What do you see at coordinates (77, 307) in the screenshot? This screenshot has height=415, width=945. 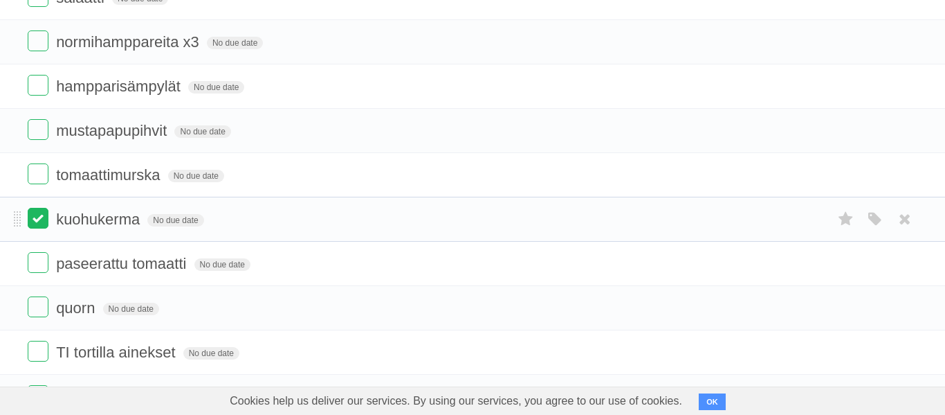 I see `span: quorn` at bounding box center [77, 307].